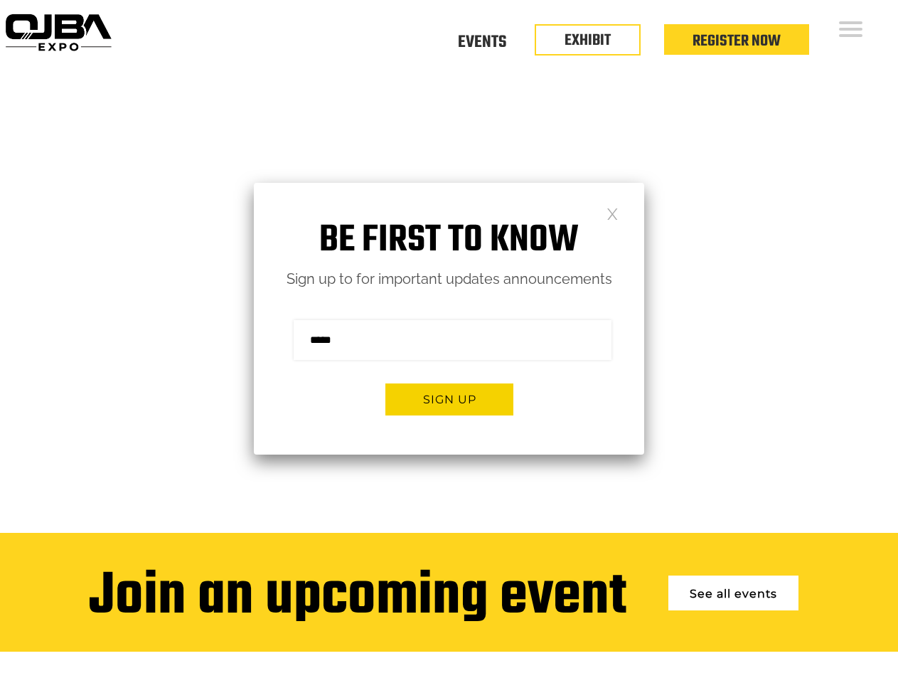  I want to click on p: Sign up to for important updates announcements, so click(449, 279).